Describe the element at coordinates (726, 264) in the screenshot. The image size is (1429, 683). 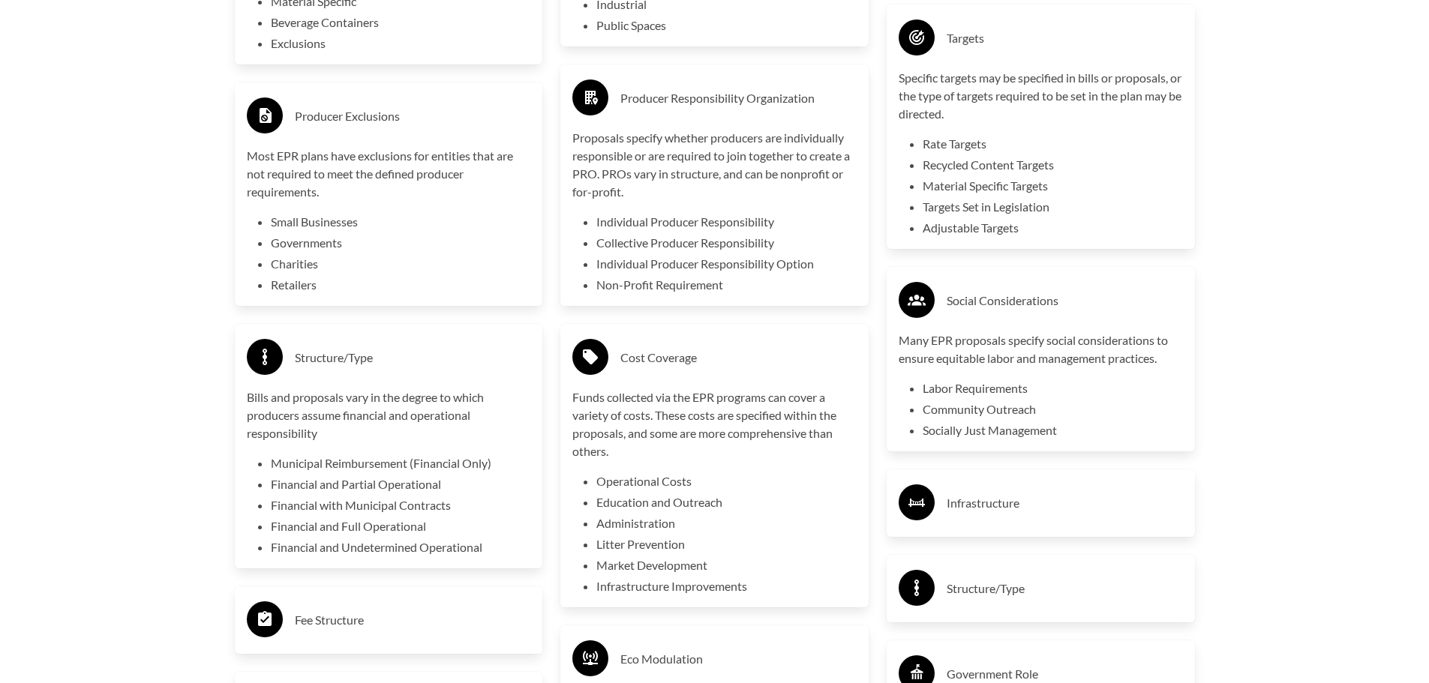
I see `li: Individual Producer Responsibility Option` at that location.